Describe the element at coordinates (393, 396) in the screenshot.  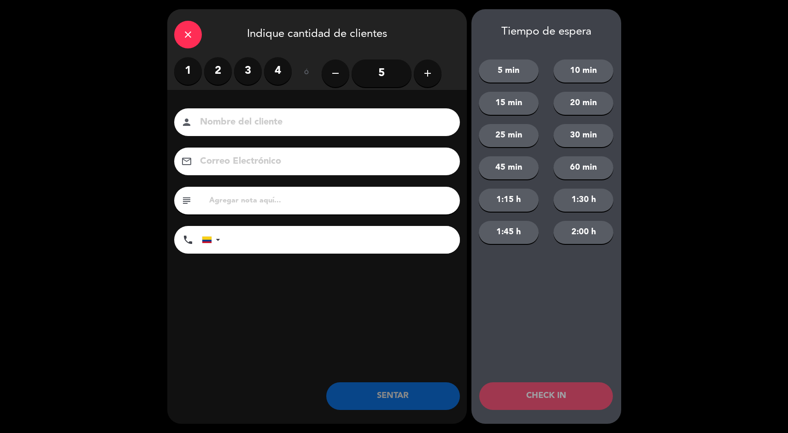
I see `button: SENTAR` at that location.